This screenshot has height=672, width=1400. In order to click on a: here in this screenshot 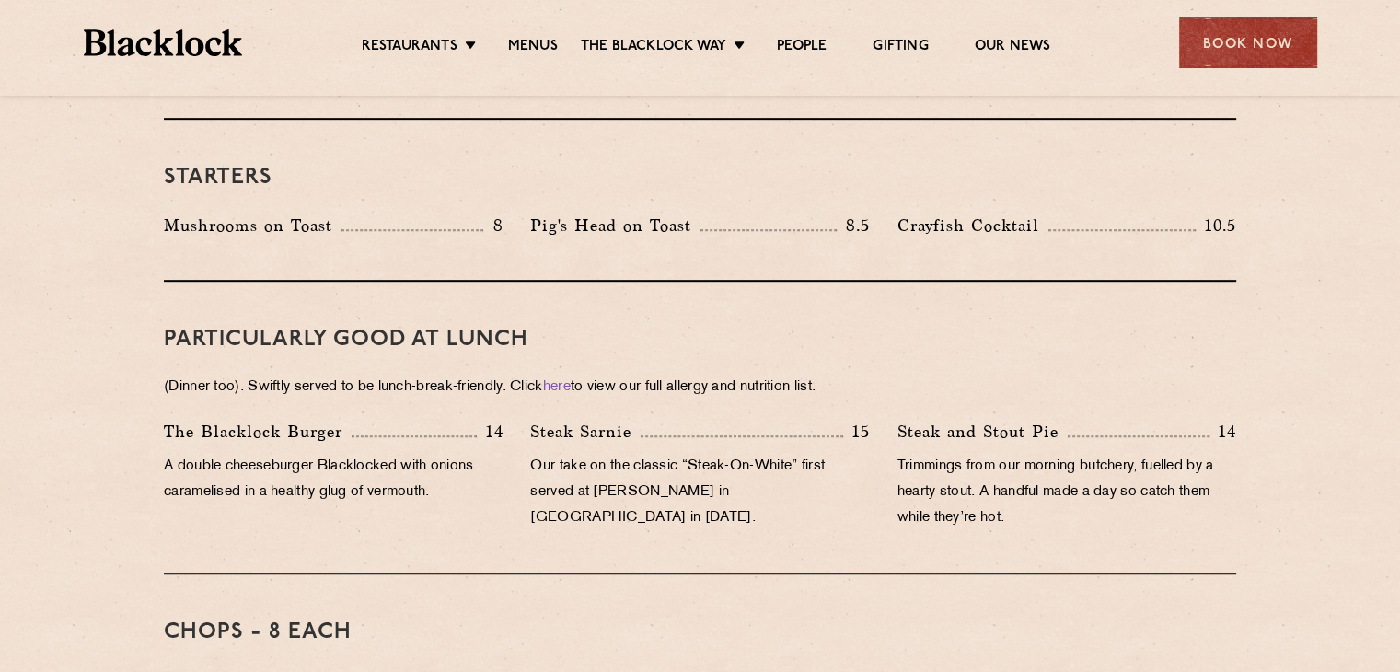, I will do `click(557, 387)`.